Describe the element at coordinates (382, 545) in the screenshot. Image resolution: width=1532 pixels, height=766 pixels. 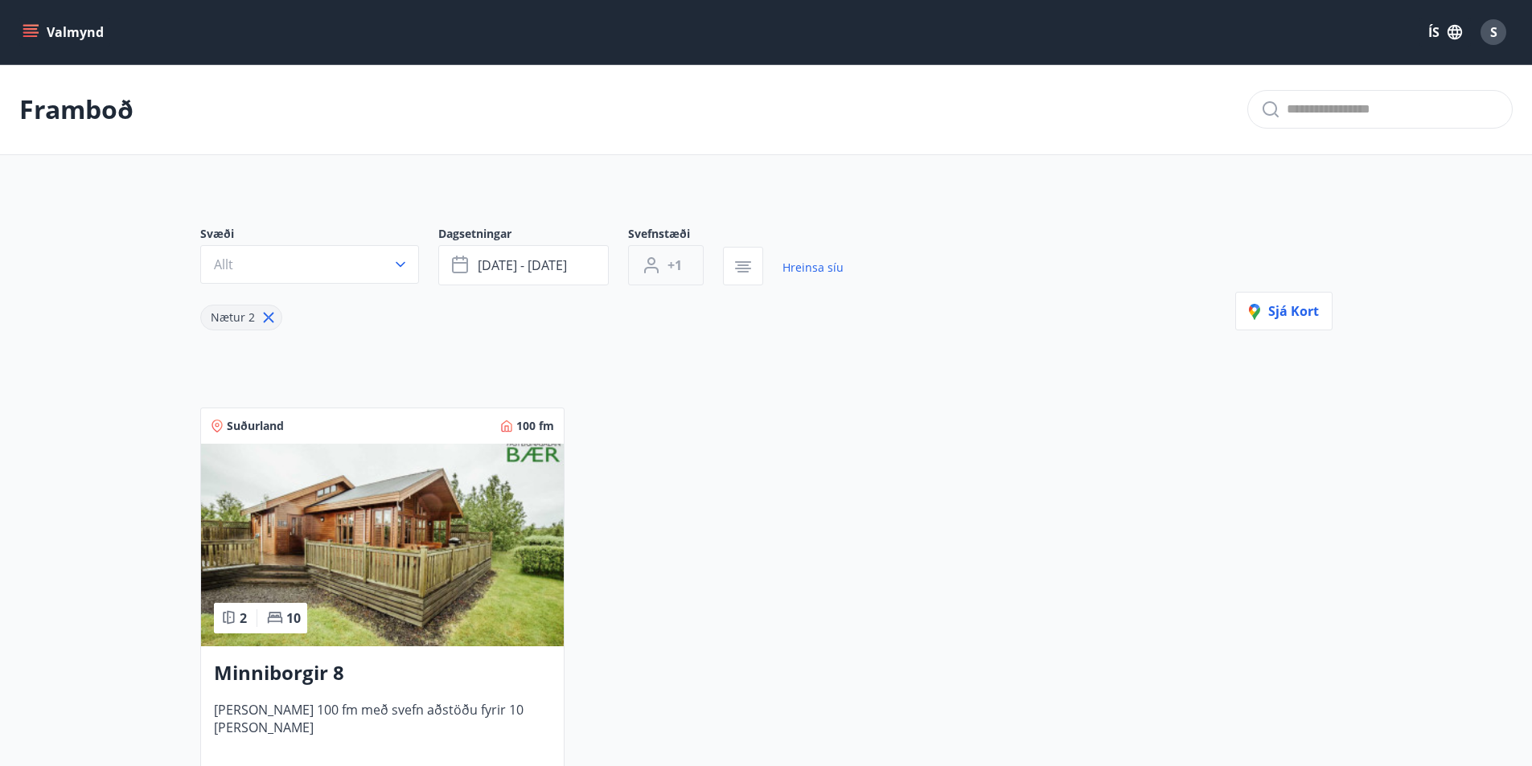
I see `img: Paella dish` at that location.